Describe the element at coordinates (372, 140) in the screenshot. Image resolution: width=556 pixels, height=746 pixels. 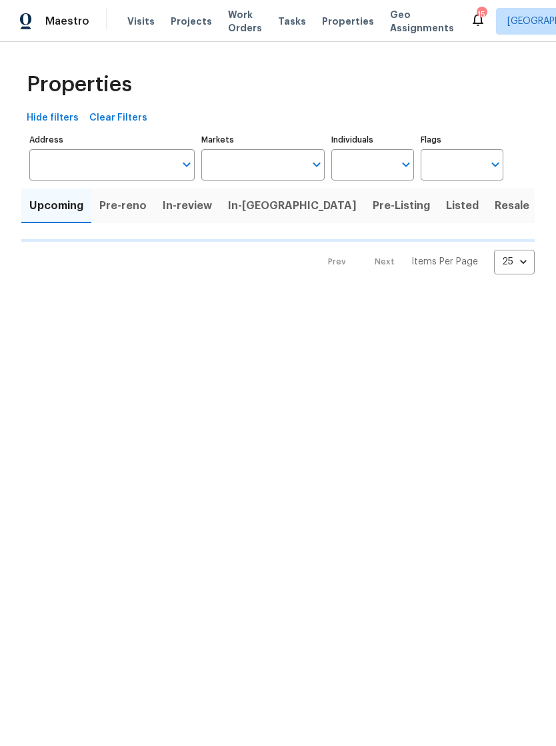
I see `label: Individuals` at that location.